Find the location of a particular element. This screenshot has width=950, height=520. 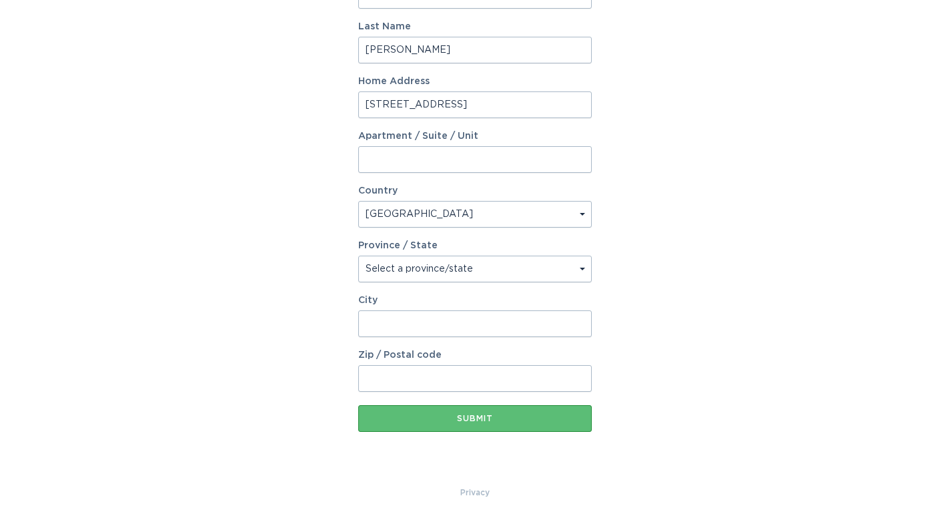

button: Submit is located at coordinates (475, 418).